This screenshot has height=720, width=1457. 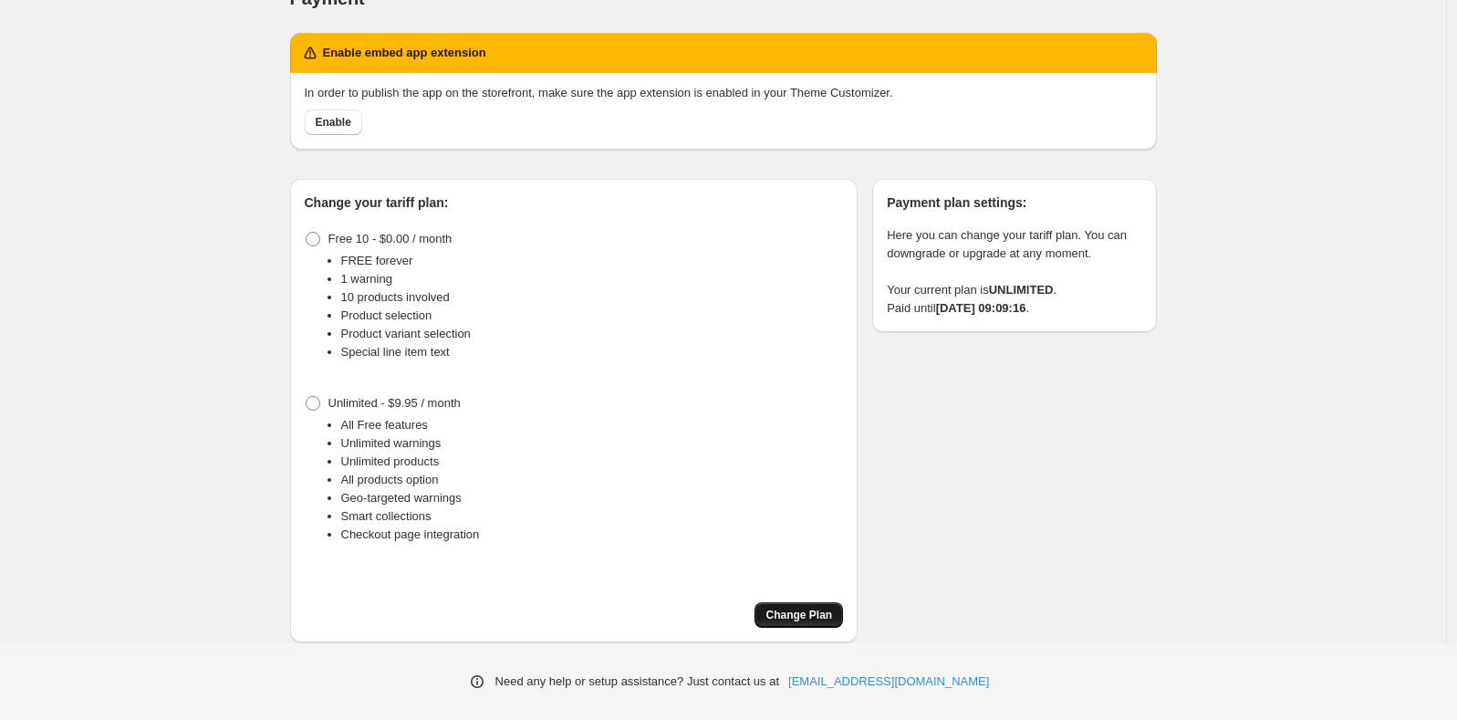 What do you see at coordinates (798, 615) in the screenshot?
I see `span: Change Plan` at bounding box center [798, 615].